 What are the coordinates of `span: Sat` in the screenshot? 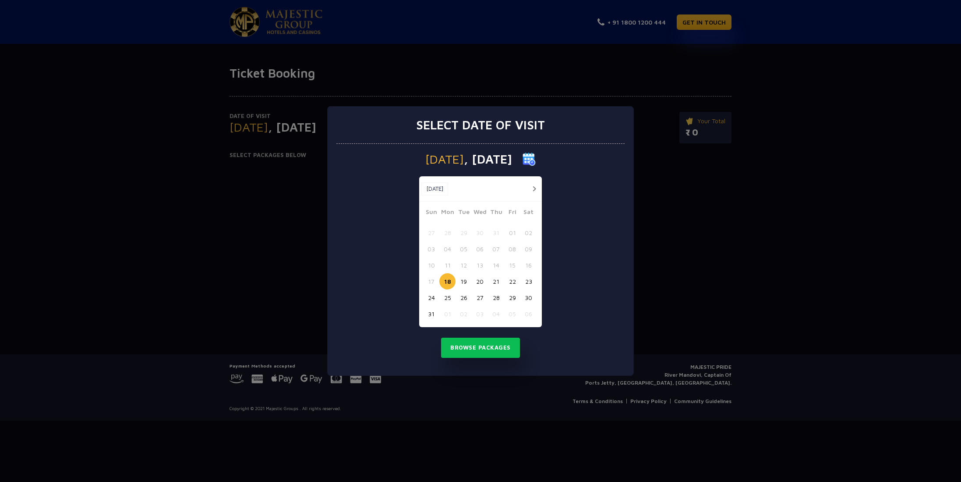 It's located at (529, 213).